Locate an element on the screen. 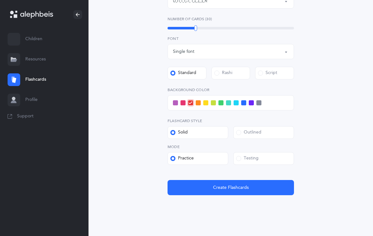 The height and width of the screenshot is (236, 373). button: Create Flashcards is located at coordinates (230, 187).